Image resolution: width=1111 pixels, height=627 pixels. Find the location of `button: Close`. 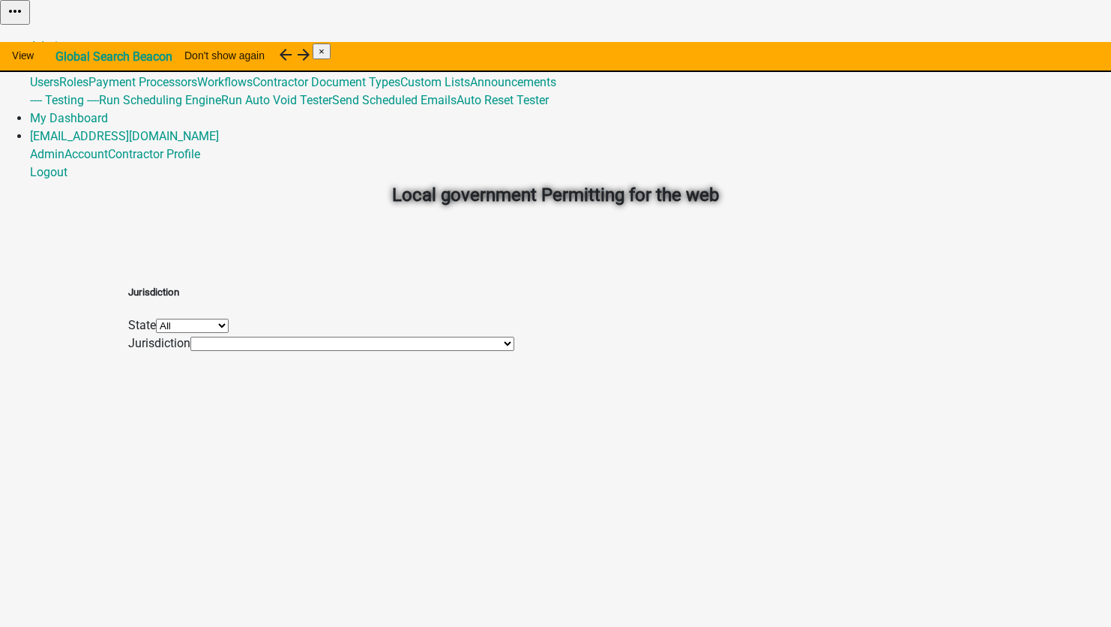

button: Close is located at coordinates (322, 51).